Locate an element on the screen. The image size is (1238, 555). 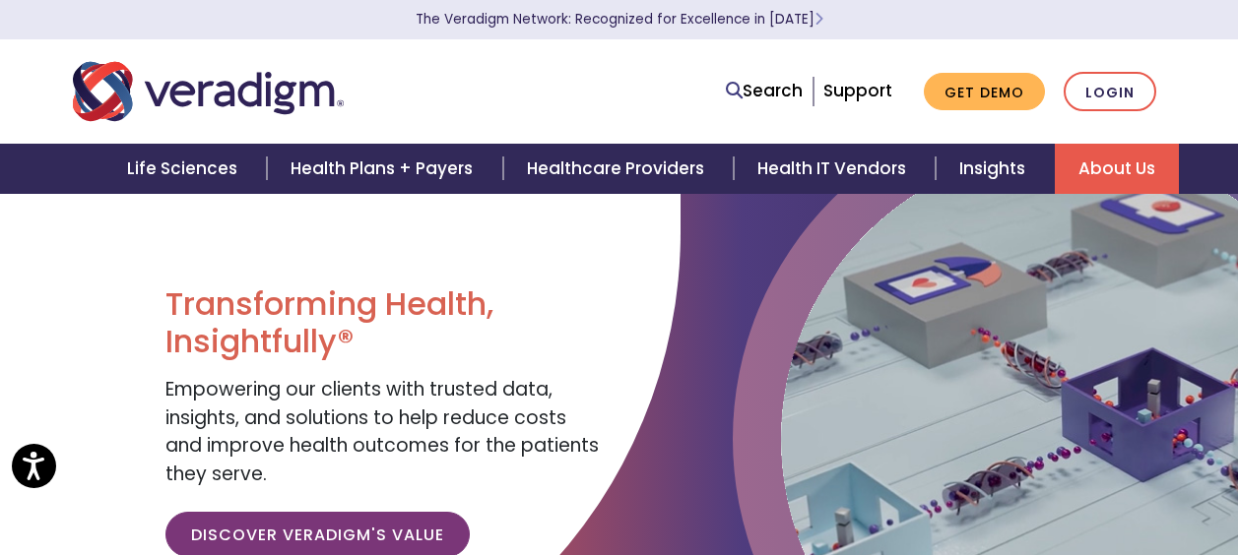
img: Veradigm logo is located at coordinates (208, 92).